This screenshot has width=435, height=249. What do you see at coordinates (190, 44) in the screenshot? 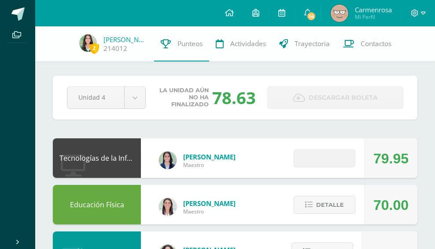
I see `span: Punteos` at bounding box center [190, 44].